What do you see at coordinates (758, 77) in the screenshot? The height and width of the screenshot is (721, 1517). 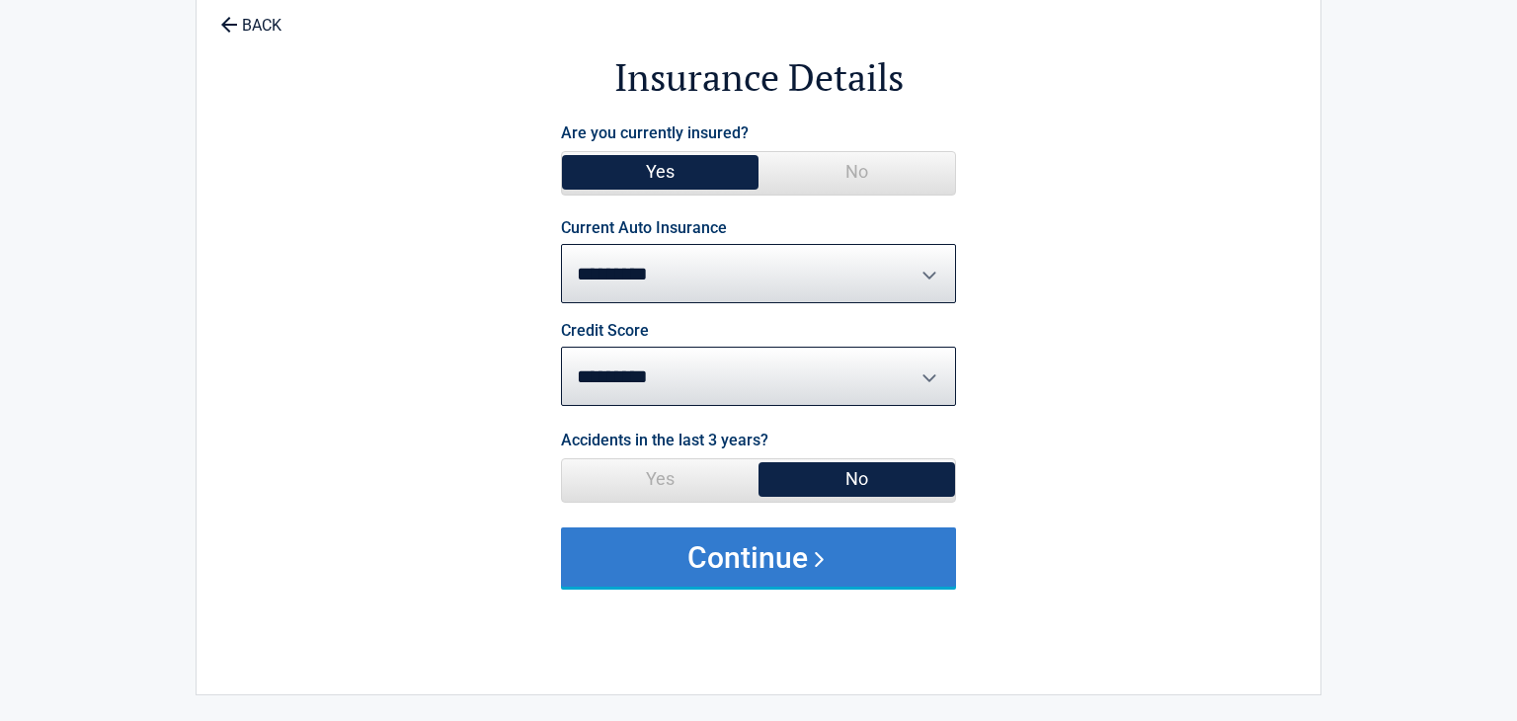 I see `h2: Insurance Details` at bounding box center [758, 77].